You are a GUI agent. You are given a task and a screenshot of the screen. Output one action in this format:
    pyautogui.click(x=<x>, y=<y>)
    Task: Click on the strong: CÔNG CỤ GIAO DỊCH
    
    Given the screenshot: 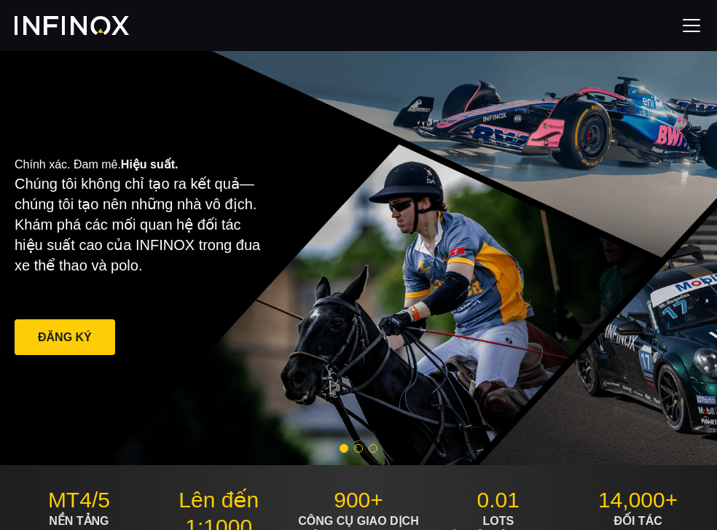 What is the action you would take?
    pyautogui.click(x=358, y=521)
    